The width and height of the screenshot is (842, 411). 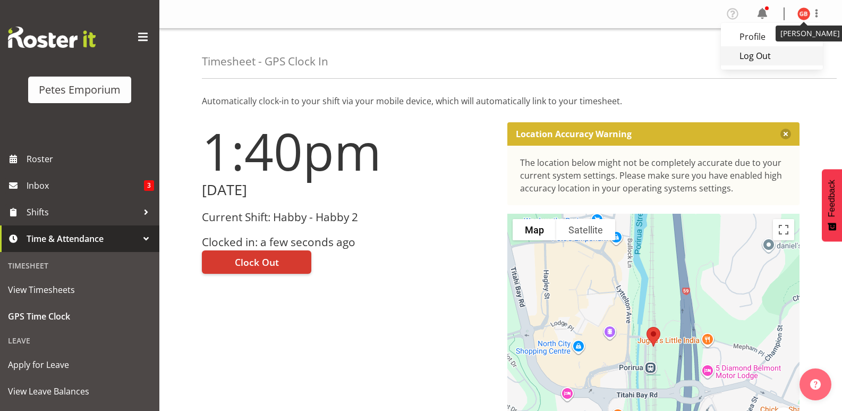 I want to click on a: View Timesheets, so click(x=80, y=290).